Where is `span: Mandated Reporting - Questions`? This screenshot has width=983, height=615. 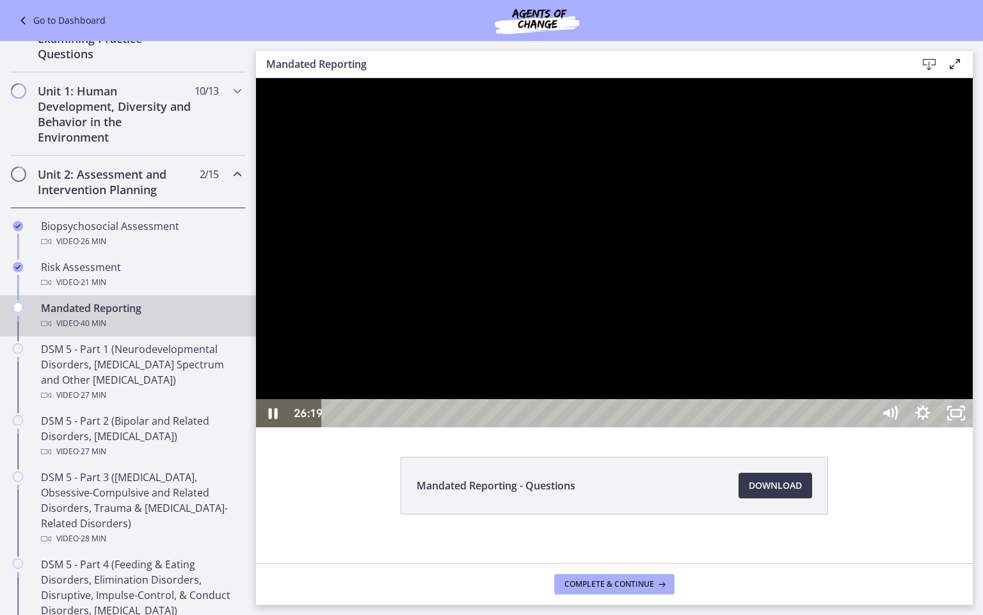 span: Mandated Reporting - Questions is located at coordinates (496, 485).